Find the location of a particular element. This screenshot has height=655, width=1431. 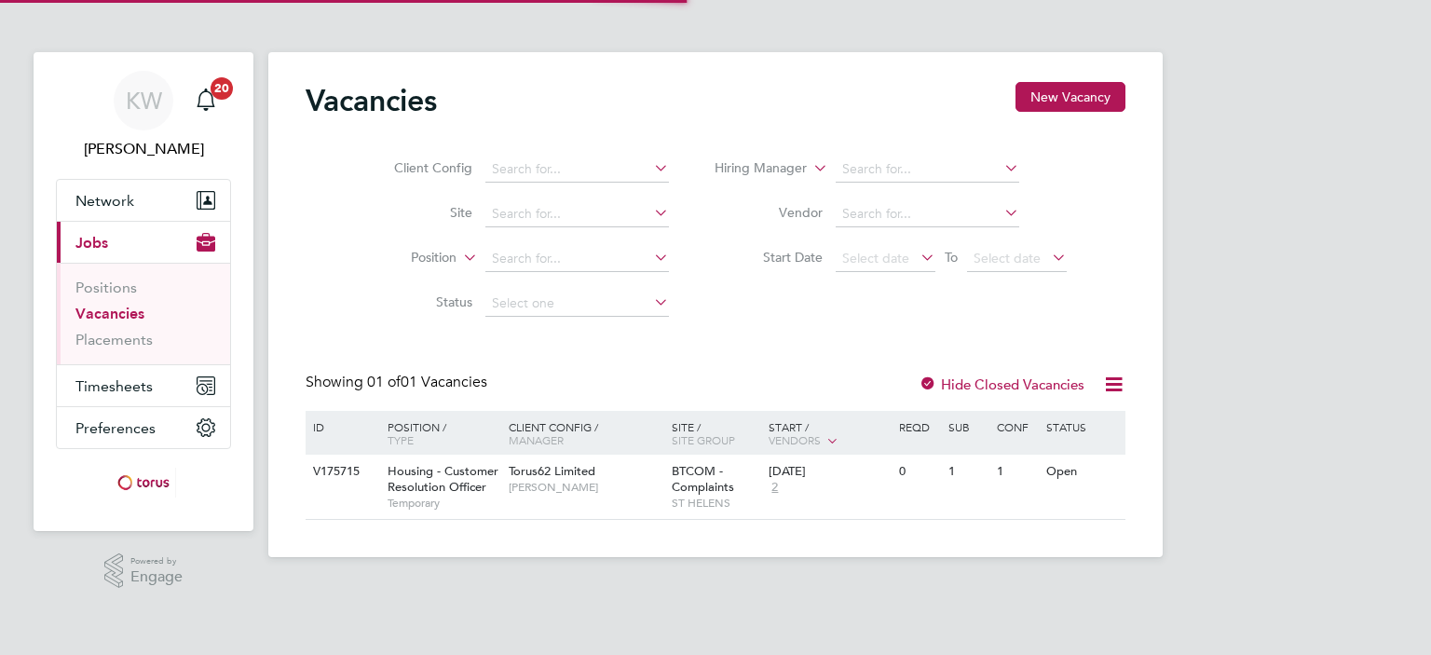

span: Timesheets is located at coordinates (114, 386).